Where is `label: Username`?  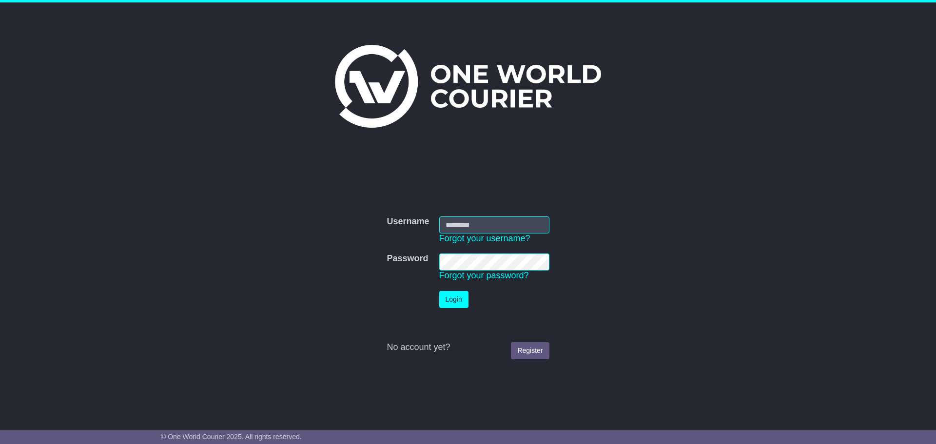
label: Username is located at coordinates (407, 222).